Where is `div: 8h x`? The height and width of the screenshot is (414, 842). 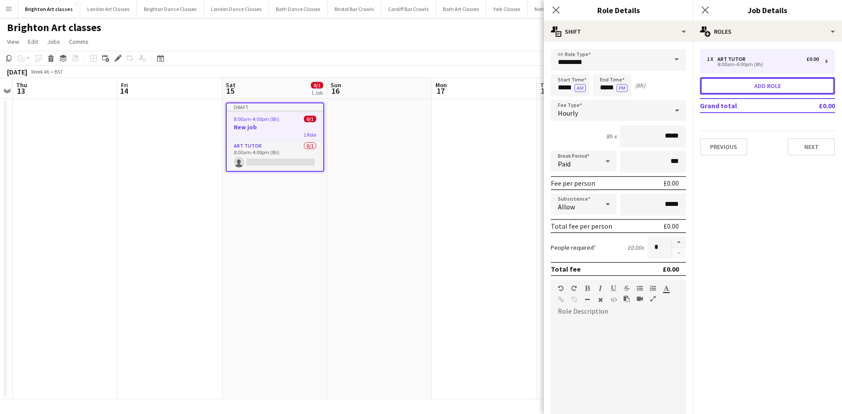 div: 8h x is located at coordinates (611, 136).